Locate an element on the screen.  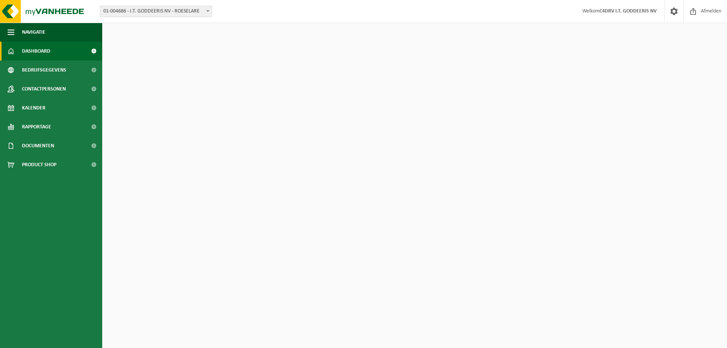
span: Rapportage is located at coordinates (36, 127).